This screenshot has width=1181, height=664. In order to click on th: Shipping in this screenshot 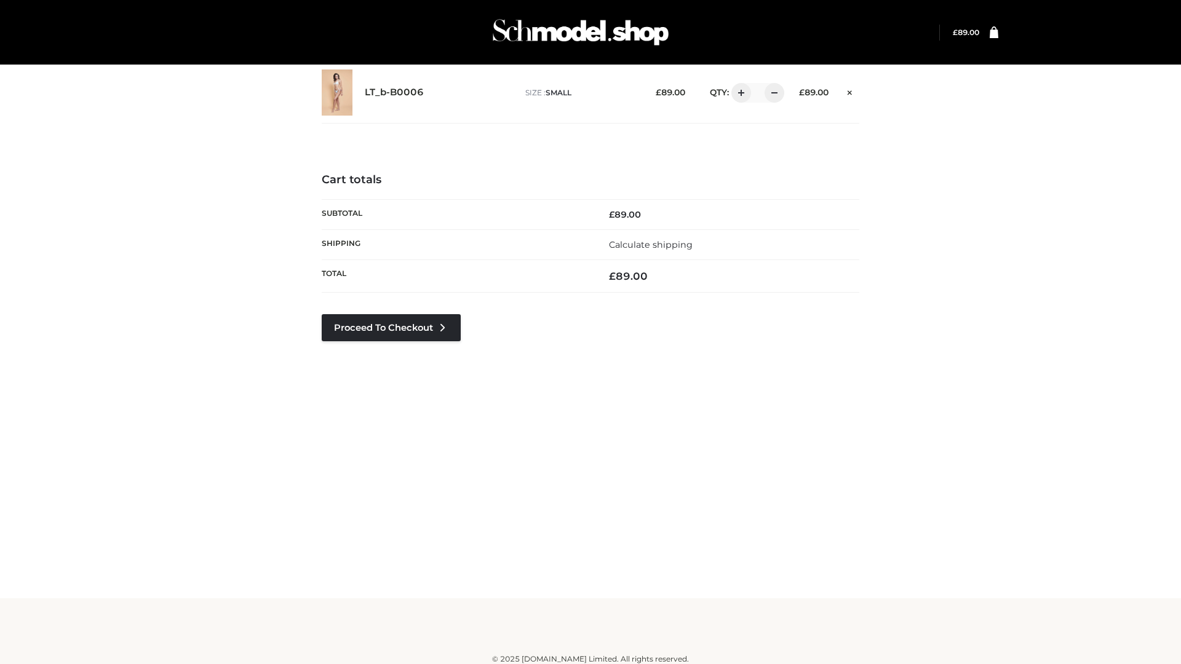, I will do `click(456, 244)`.